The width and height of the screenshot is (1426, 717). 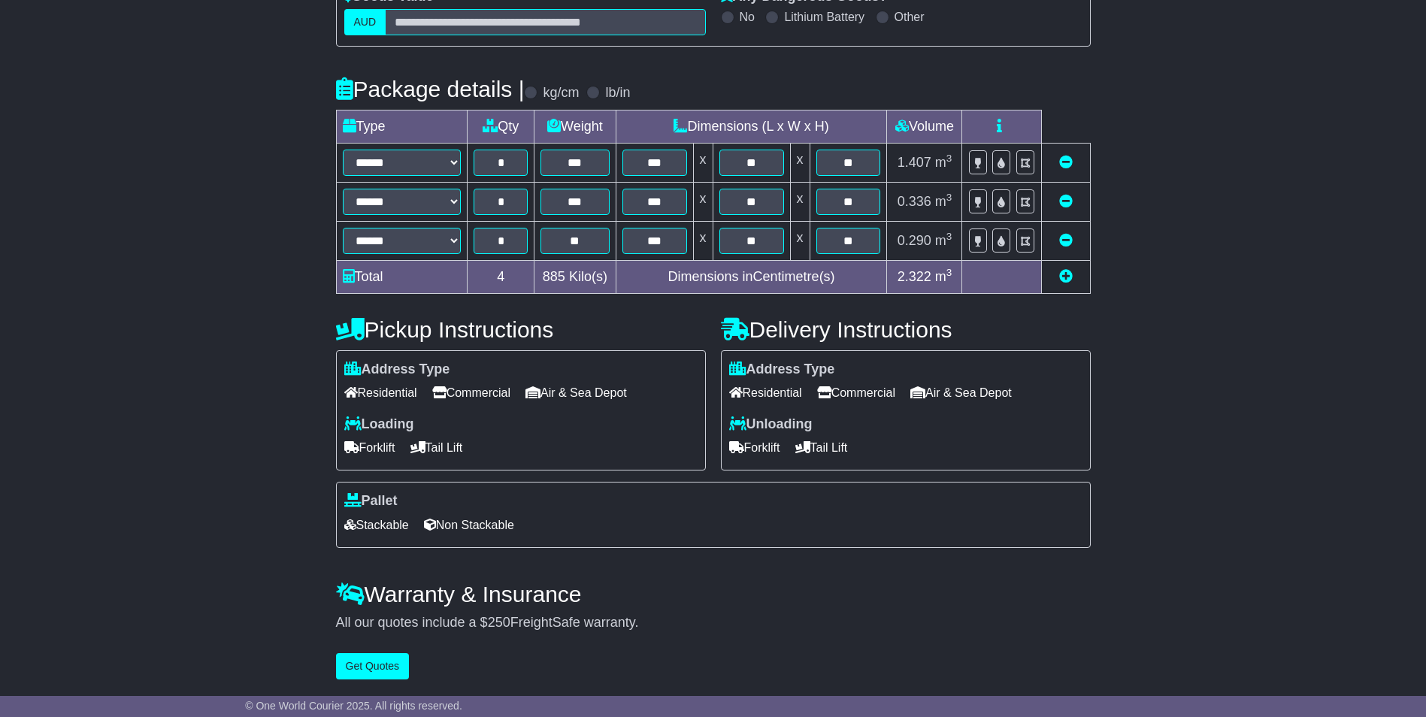 I want to click on span: 0.290, so click(x=914, y=240).